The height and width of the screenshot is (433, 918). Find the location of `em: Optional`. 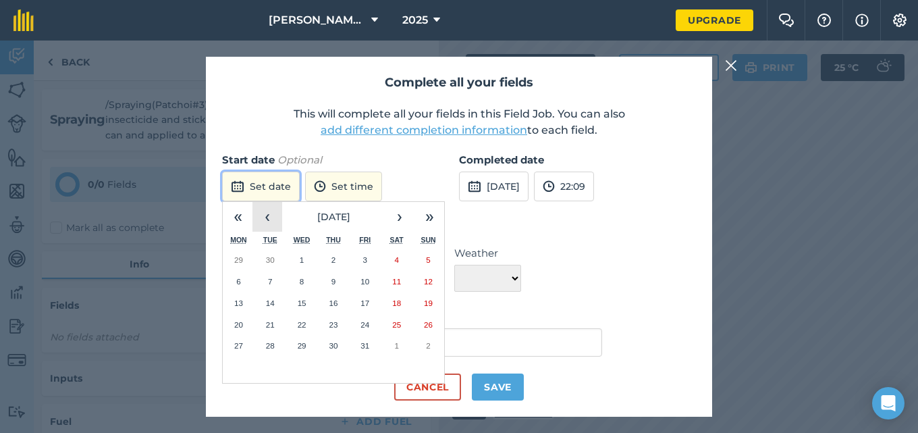

em: Optional is located at coordinates (300, 159).